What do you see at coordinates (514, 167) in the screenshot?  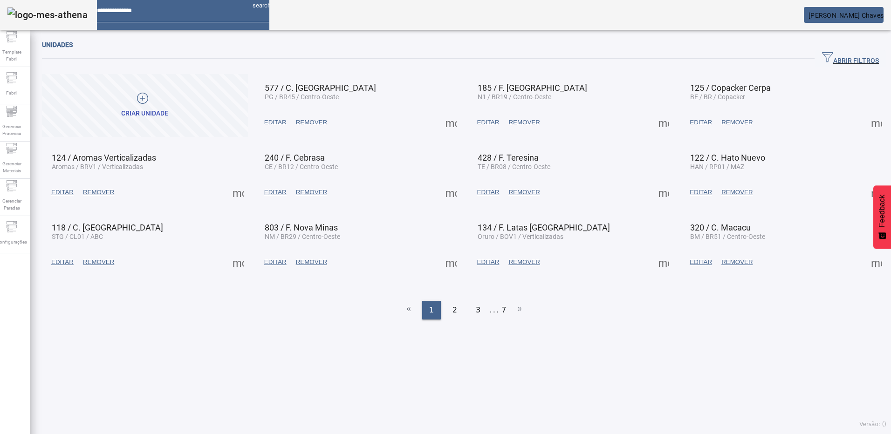 I see `span: TE / BR08 / Centro-Oeste` at bounding box center [514, 167].